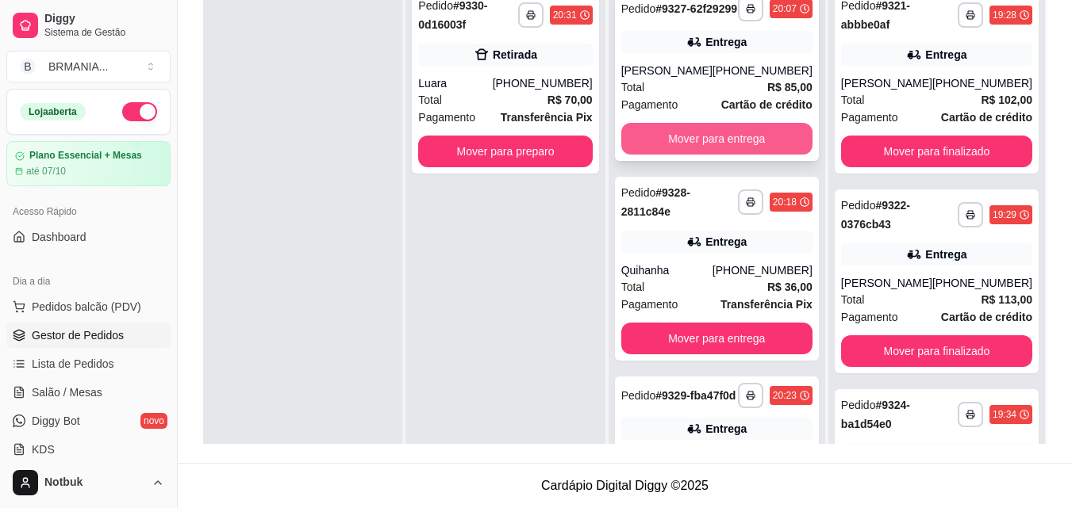  I want to click on span: Notbuk, so click(94, 483).